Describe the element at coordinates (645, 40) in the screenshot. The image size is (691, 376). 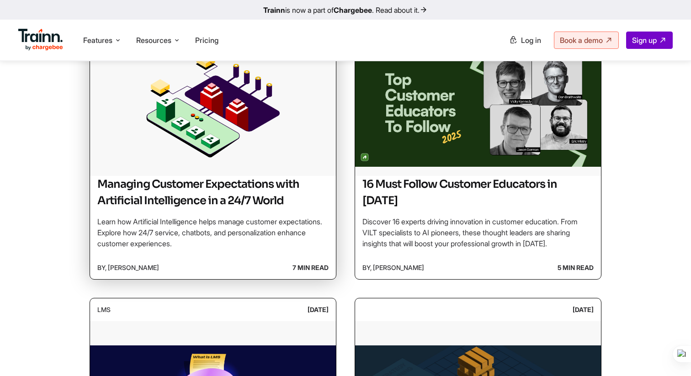
I see `span: Sign up` at that location.